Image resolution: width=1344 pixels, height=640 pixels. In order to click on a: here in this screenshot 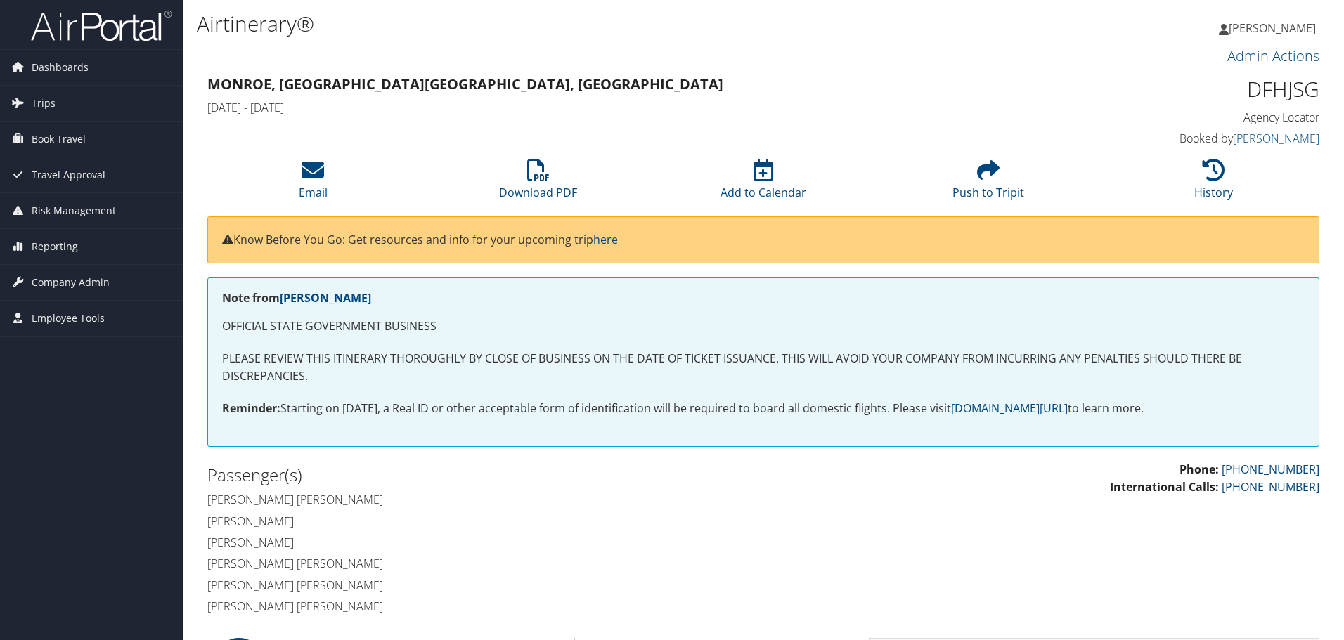, I will do `click(605, 240)`.